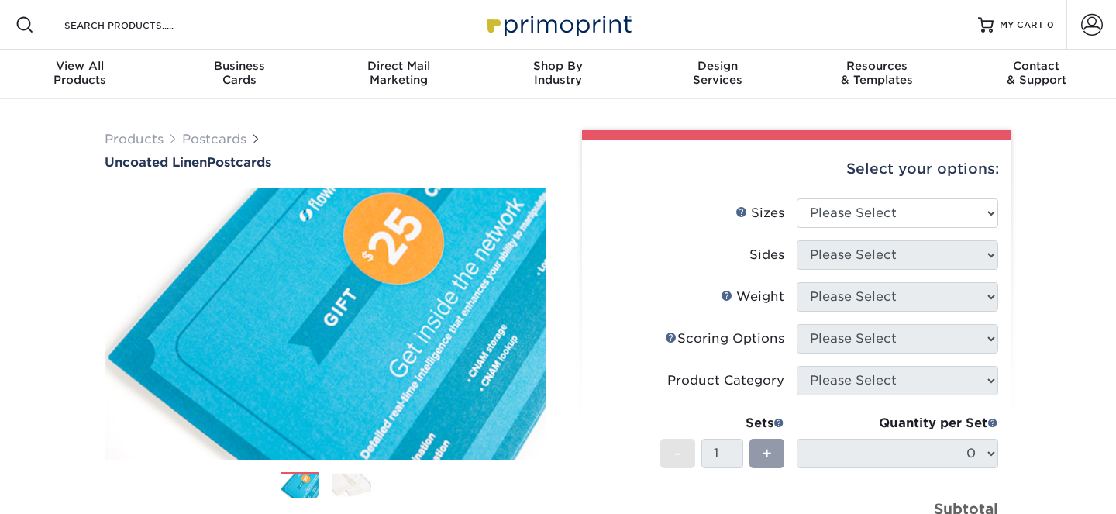 The width and height of the screenshot is (1116, 514). I want to click on input: SEARCH PRODUCTS....., so click(138, 25).